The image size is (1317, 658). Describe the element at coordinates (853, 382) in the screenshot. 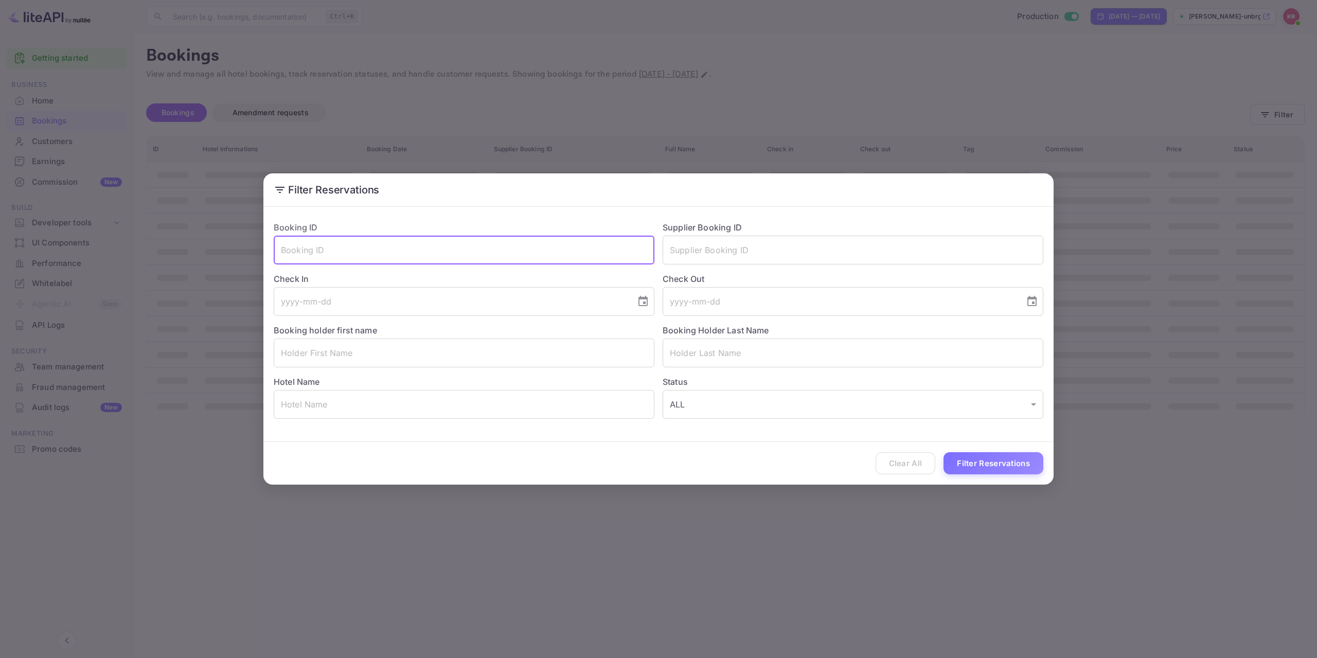

I see `label: Status` at that location.